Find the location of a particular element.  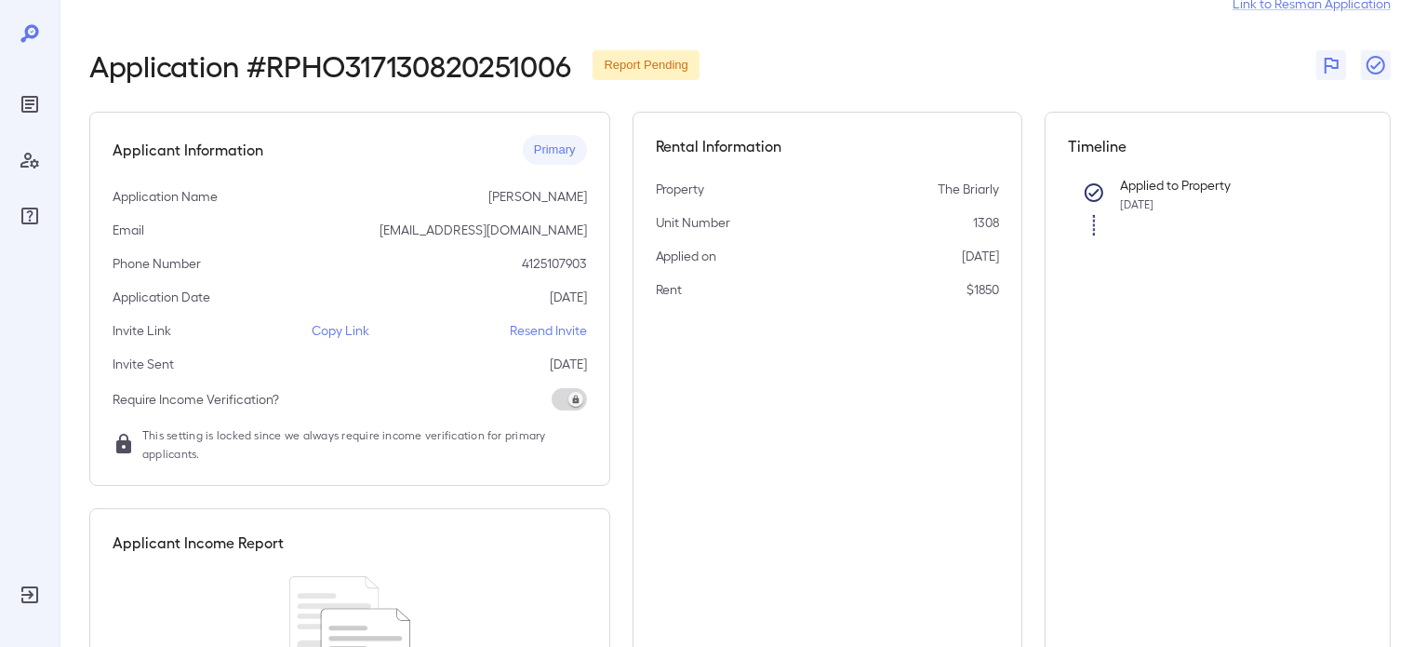

h5: Applicant Information is located at coordinates (188, 150).